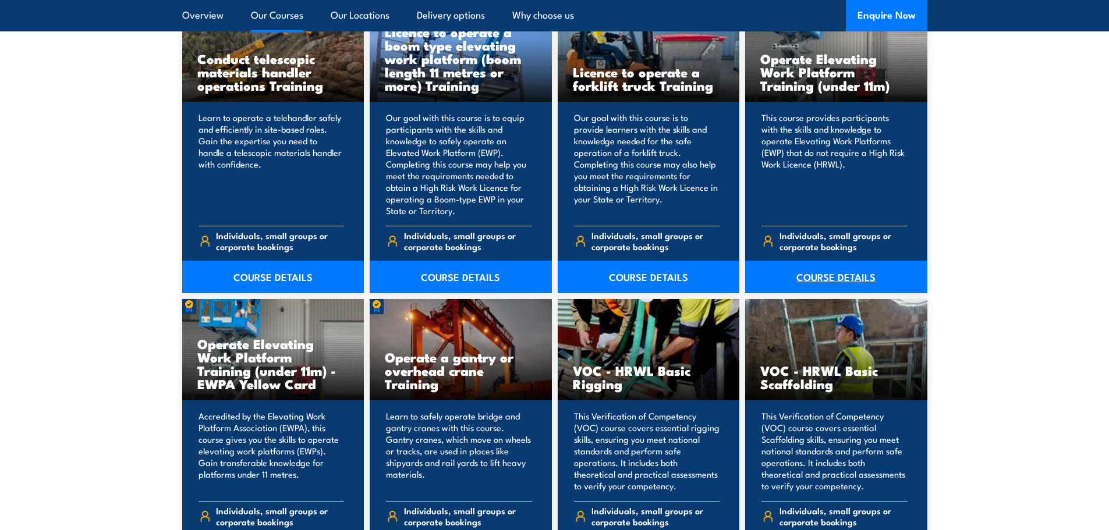 This screenshot has height=530, width=1109. I want to click on h3: VOC - HRWL Basic Scaffolding, so click(836, 377).